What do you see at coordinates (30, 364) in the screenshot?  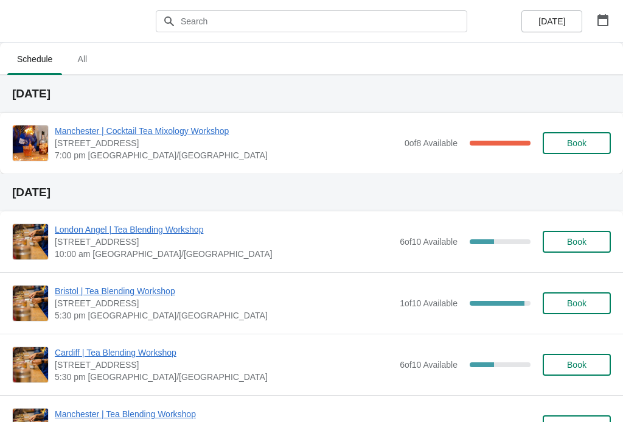 I see `img: Cardiff | Tea Blending Workshop | 1-3 Royal Arcade, Cardiff CF10 1AE, UK | 5:30 pm Europe/London` at bounding box center [30, 364].